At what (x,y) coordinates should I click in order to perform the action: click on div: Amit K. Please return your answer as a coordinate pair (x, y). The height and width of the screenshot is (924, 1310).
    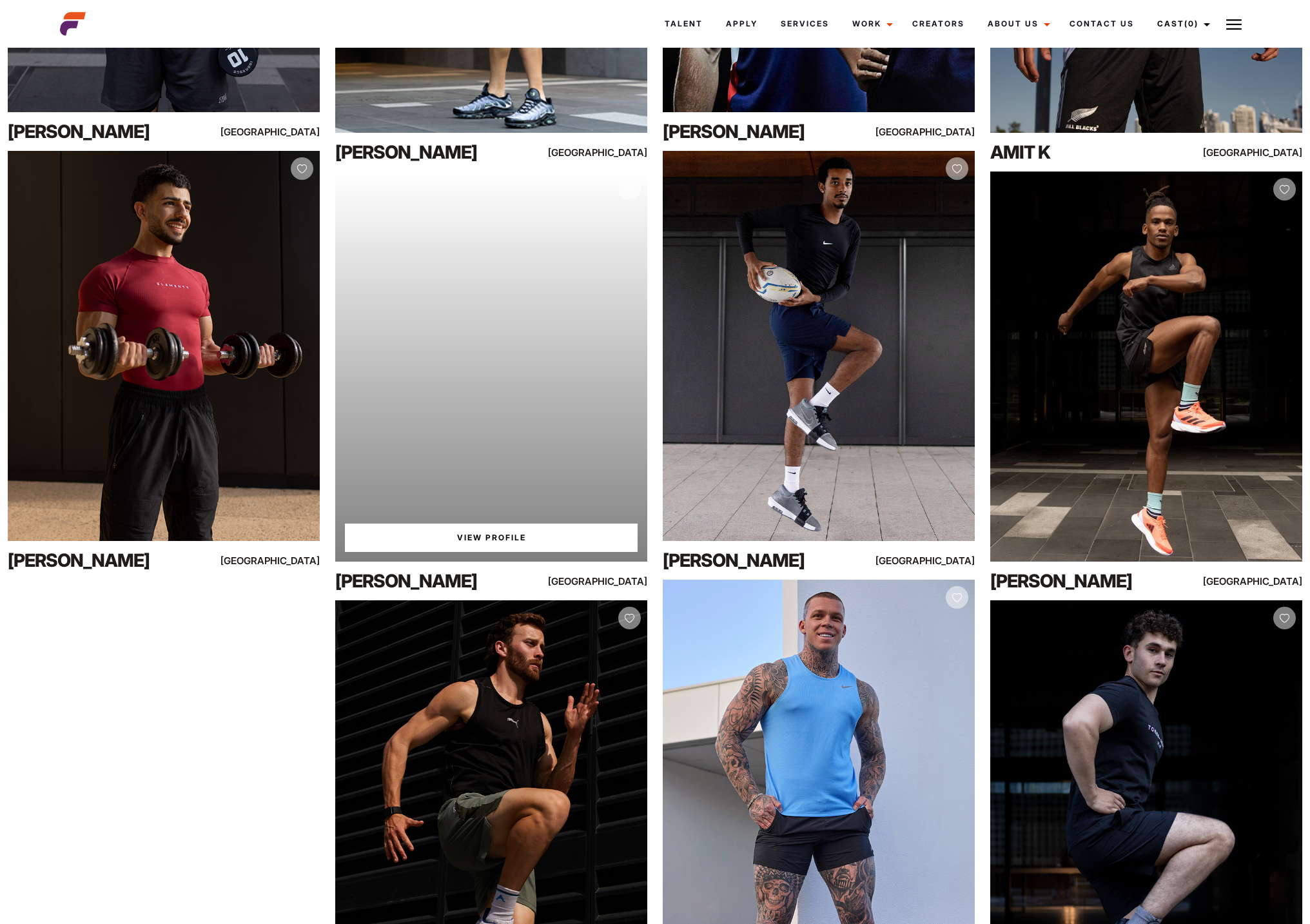
    Looking at the image, I should click on (1083, 153).